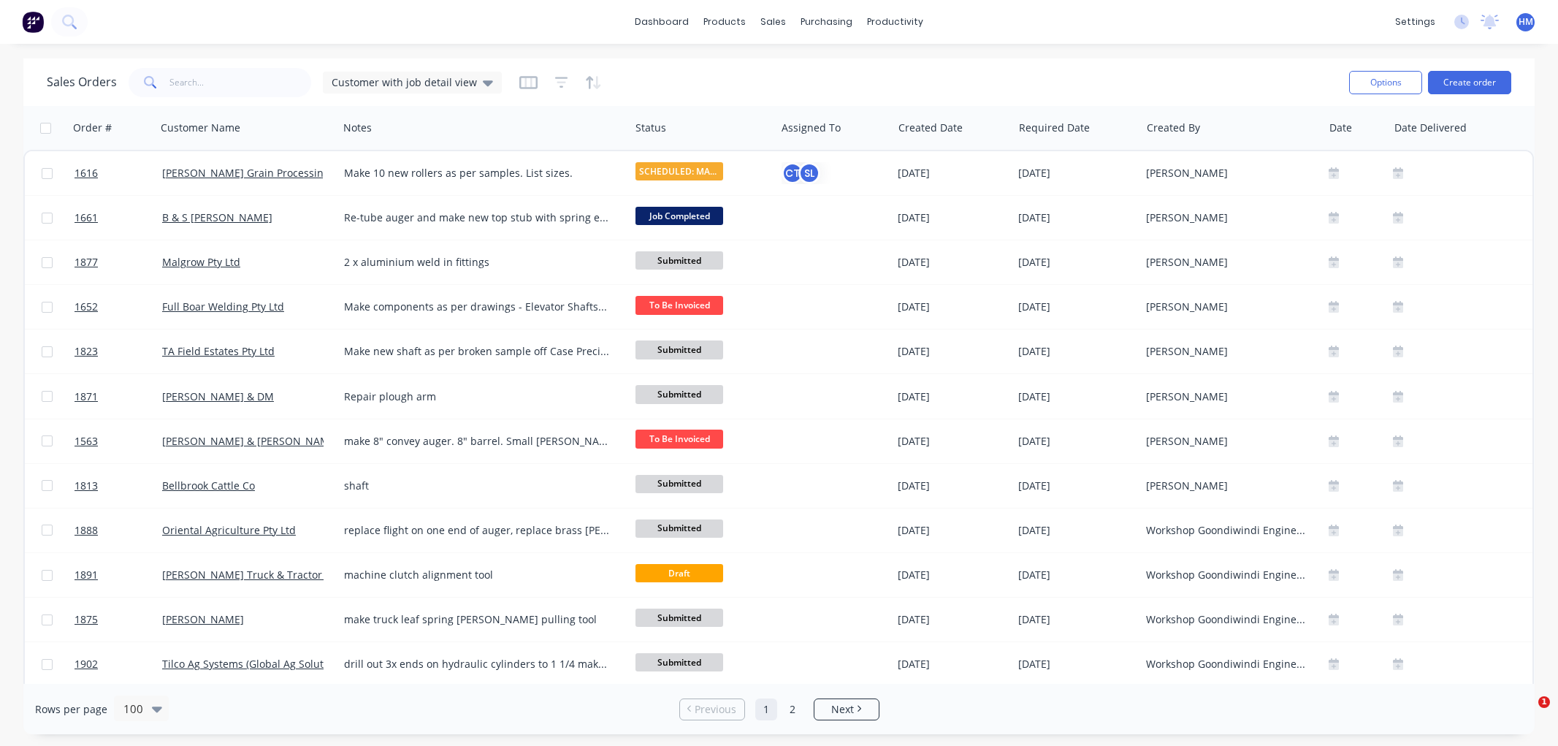 The image size is (1558, 746). Describe the element at coordinates (223, 306) in the screenshot. I see `a: Full Boar Welding Pty Ltd` at that location.